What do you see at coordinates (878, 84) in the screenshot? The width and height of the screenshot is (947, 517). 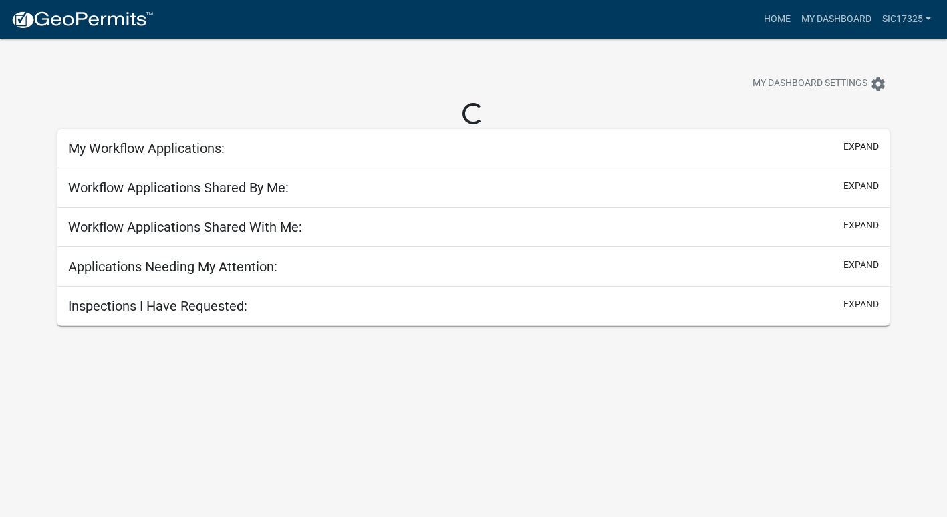 I see `i: settings` at bounding box center [878, 84].